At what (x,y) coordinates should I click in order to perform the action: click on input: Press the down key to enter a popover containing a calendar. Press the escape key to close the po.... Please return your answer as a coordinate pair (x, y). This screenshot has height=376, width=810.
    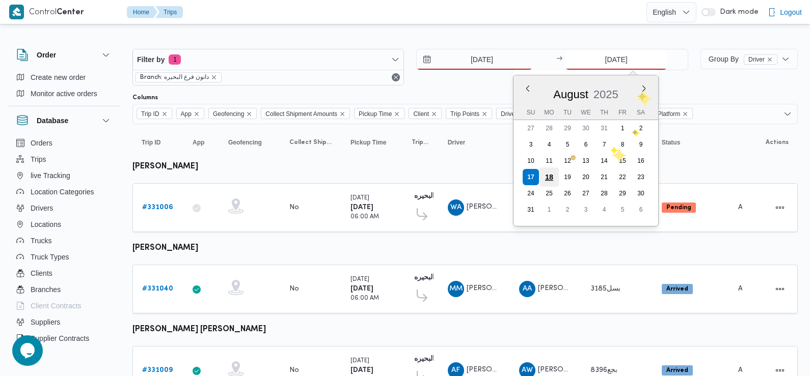
    Looking at the image, I should click on (616, 60).